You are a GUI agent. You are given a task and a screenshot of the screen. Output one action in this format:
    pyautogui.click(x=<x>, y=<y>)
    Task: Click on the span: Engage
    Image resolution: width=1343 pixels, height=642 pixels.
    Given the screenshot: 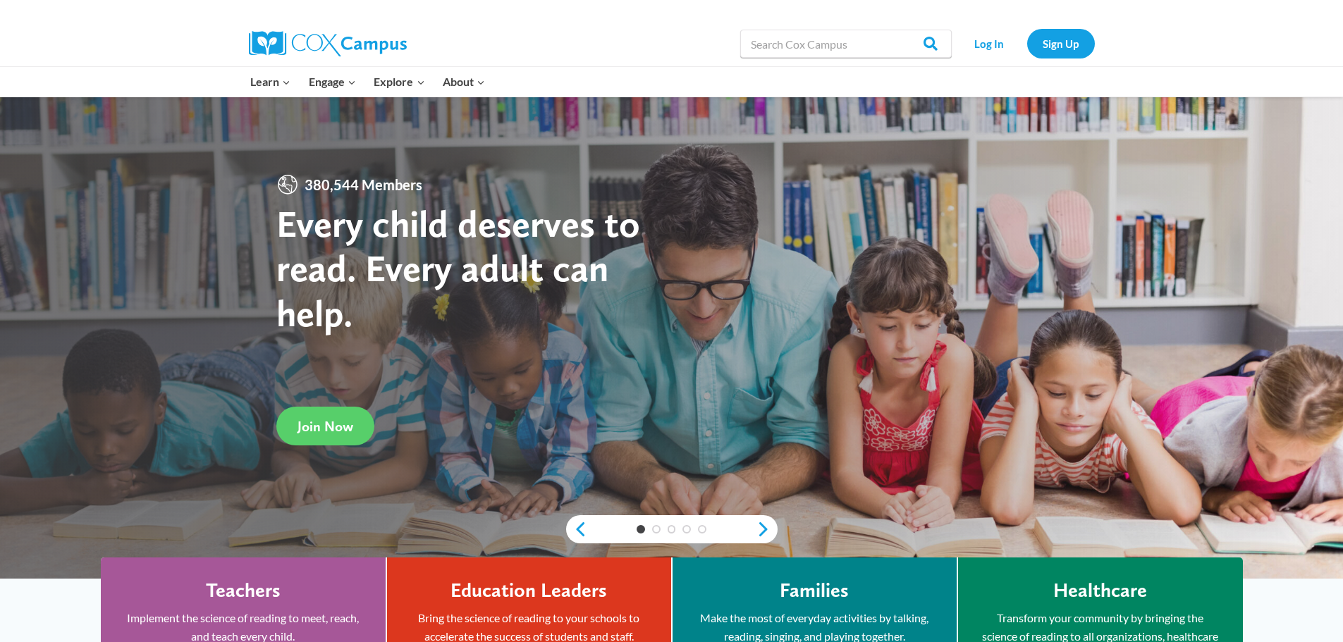 What is the action you would take?
    pyautogui.click(x=332, y=82)
    